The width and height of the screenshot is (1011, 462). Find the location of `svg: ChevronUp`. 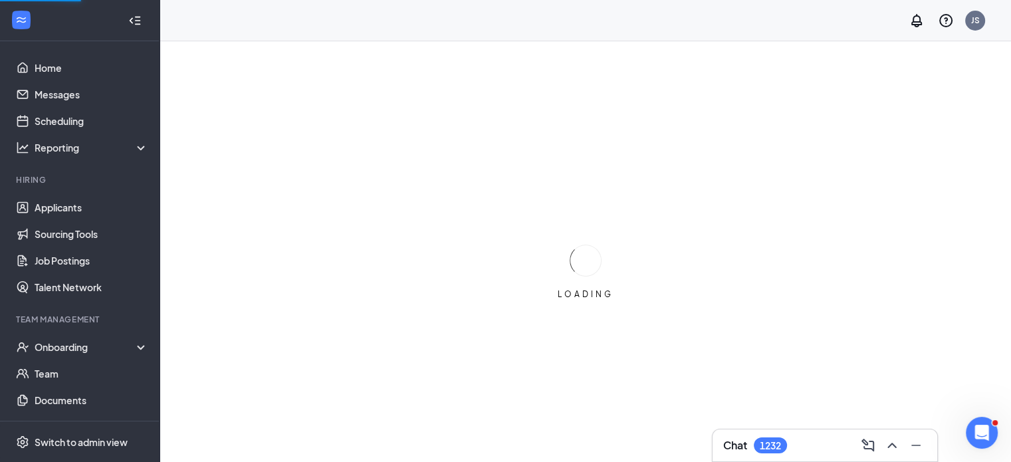

svg: ChevronUp is located at coordinates (892, 445).